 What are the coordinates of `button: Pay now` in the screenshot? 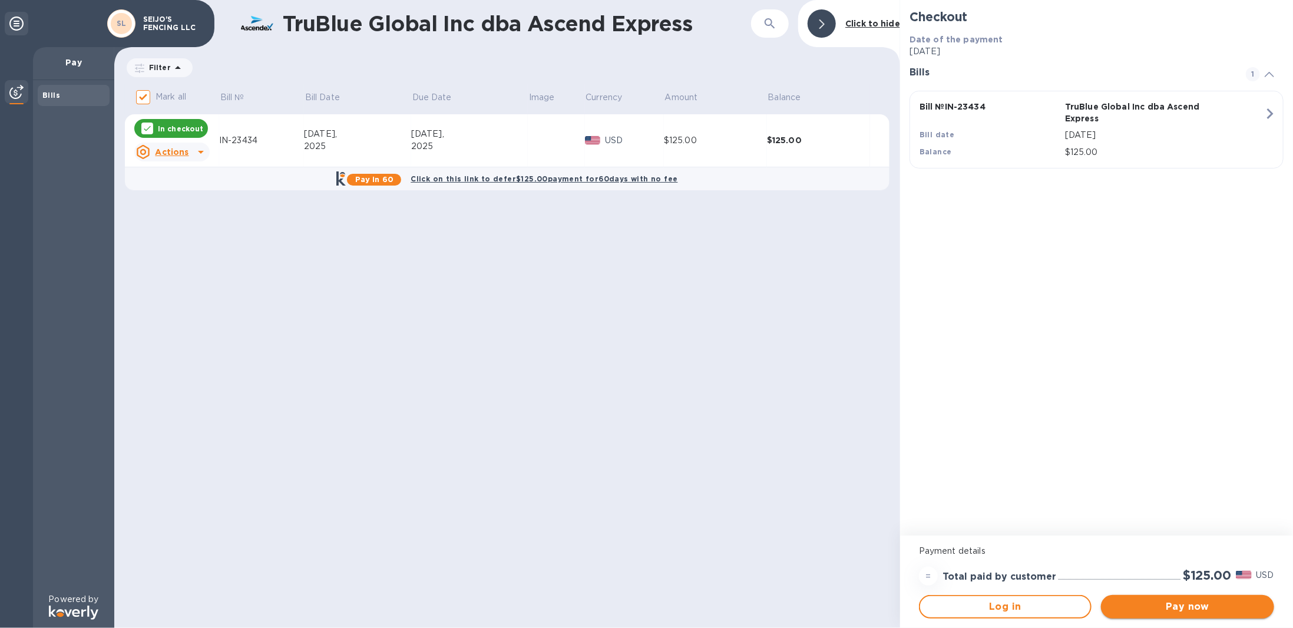 It's located at (1187, 607).